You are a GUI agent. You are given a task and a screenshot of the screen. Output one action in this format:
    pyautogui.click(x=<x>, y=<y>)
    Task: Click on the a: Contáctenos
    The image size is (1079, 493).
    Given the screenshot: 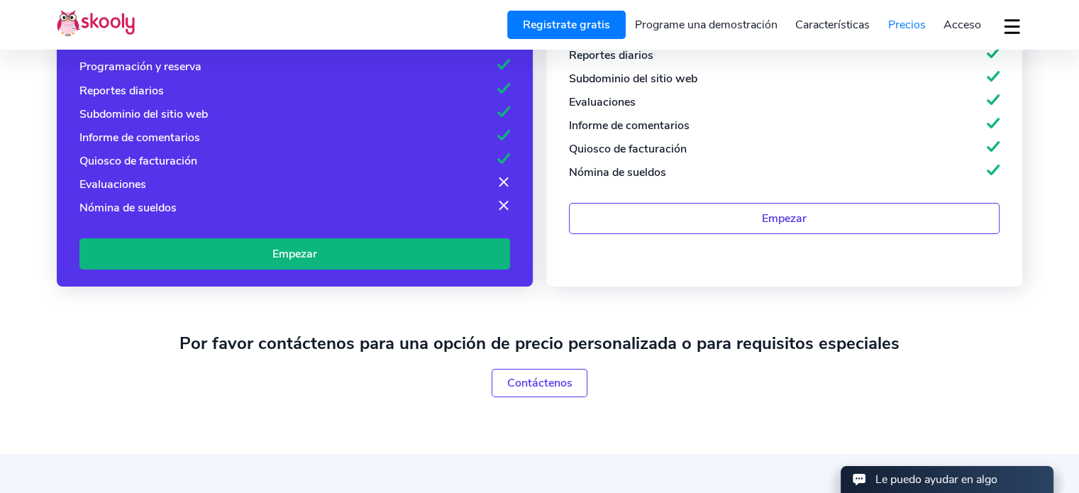 What is the action you would take?
    pyautogui.click(x=540, y=383)
    